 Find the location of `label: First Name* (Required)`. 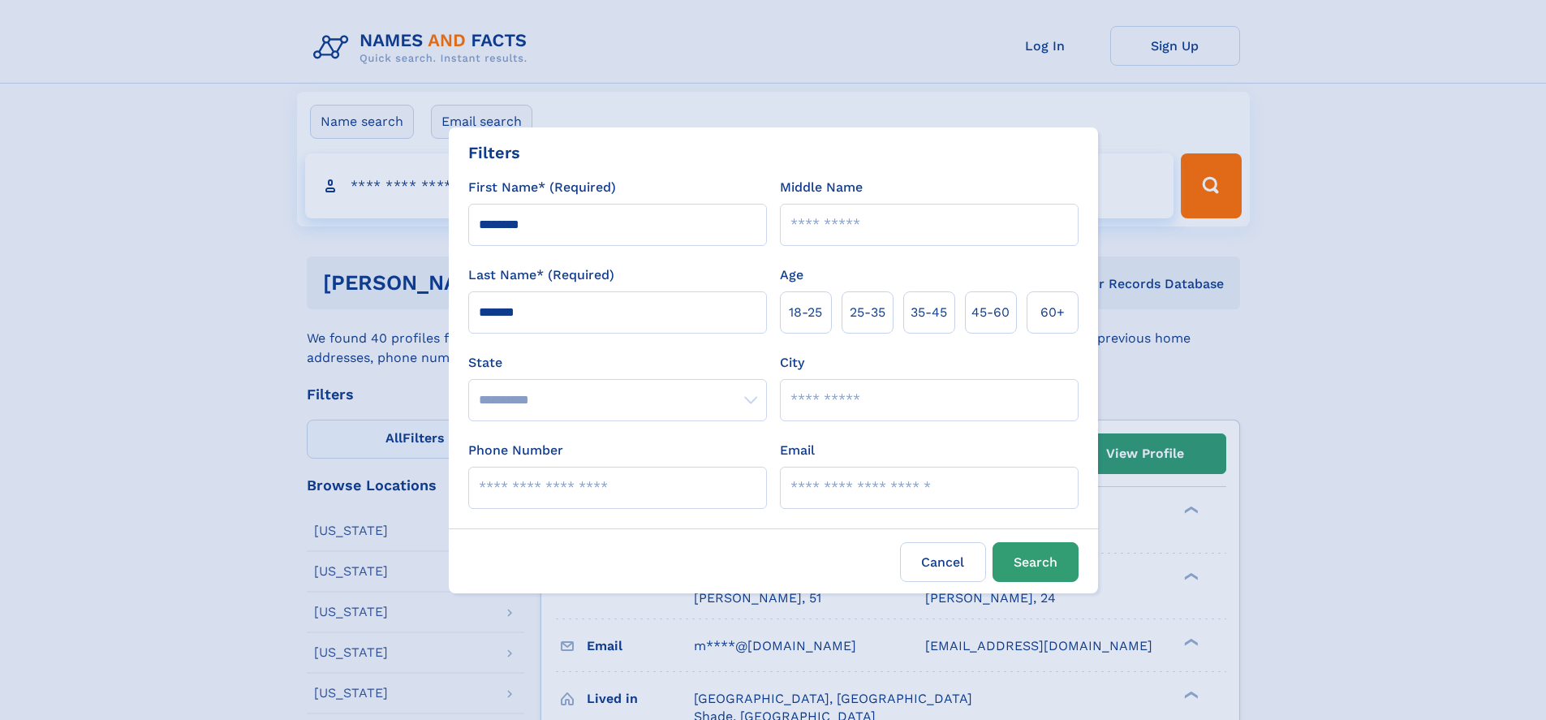

label: First Name* (Required) is located at coordinates (542, 188).